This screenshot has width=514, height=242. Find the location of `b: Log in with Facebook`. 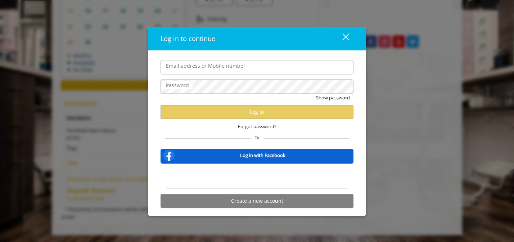

b: Log in with Facebook is located at coordinates (263, 155).